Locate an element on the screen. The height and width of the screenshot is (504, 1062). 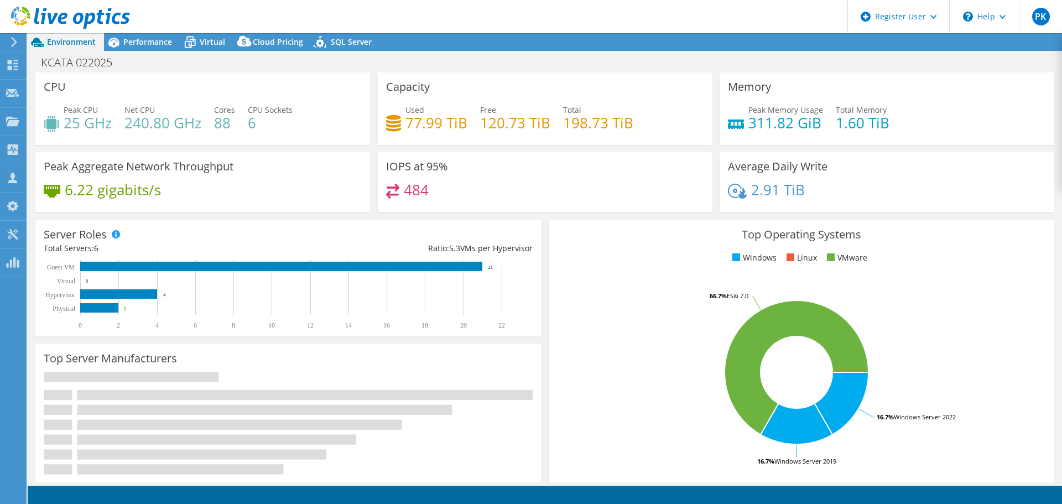
span: Cloud Pricing is located at coordinates (278, 41).